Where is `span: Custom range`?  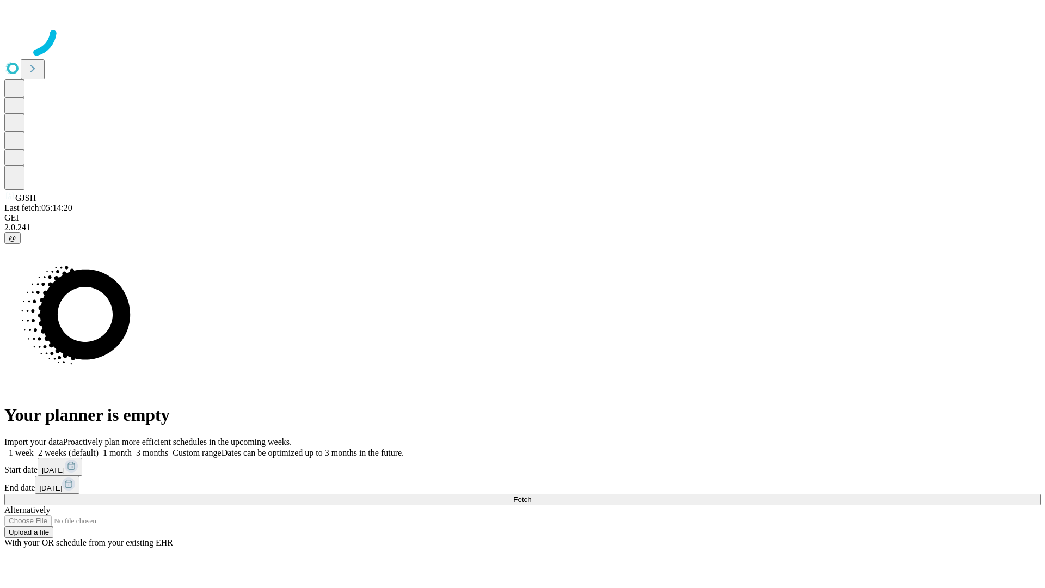 span: Custom range is located at coordinates (196, 452).